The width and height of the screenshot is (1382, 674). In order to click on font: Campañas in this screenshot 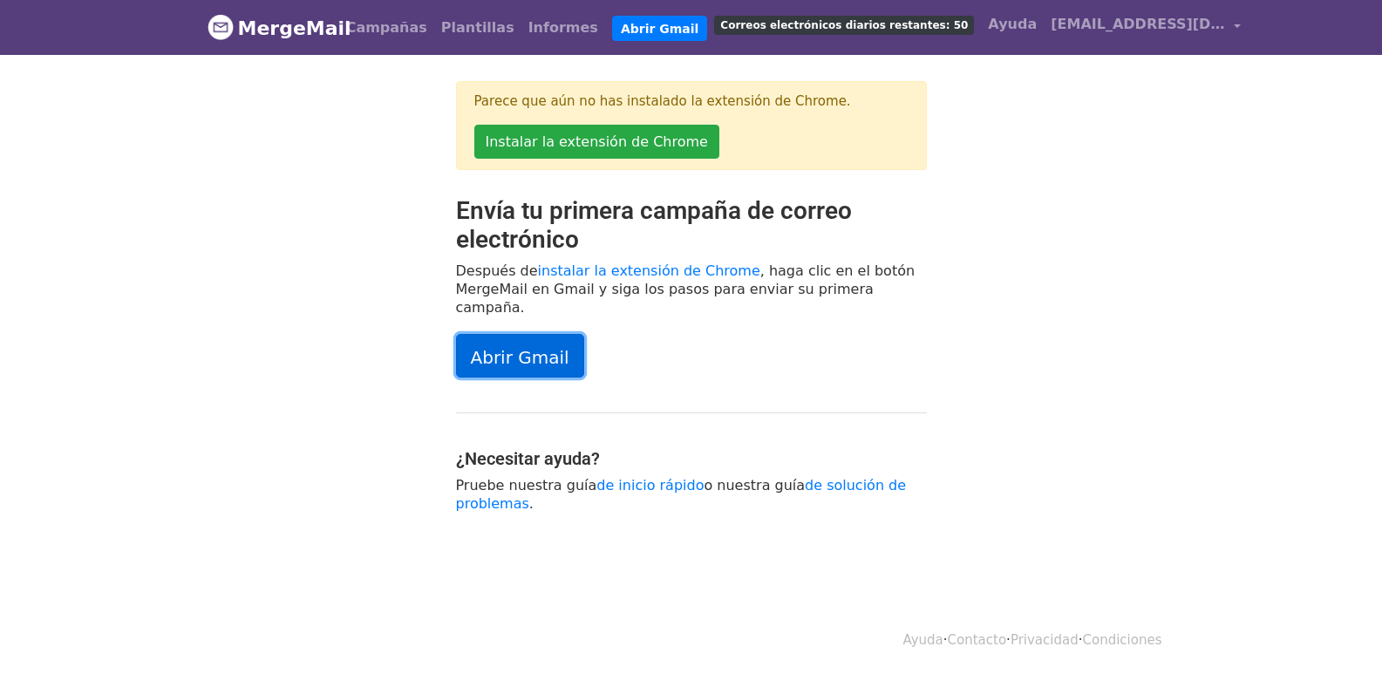, I will do `click(386, 27)`.